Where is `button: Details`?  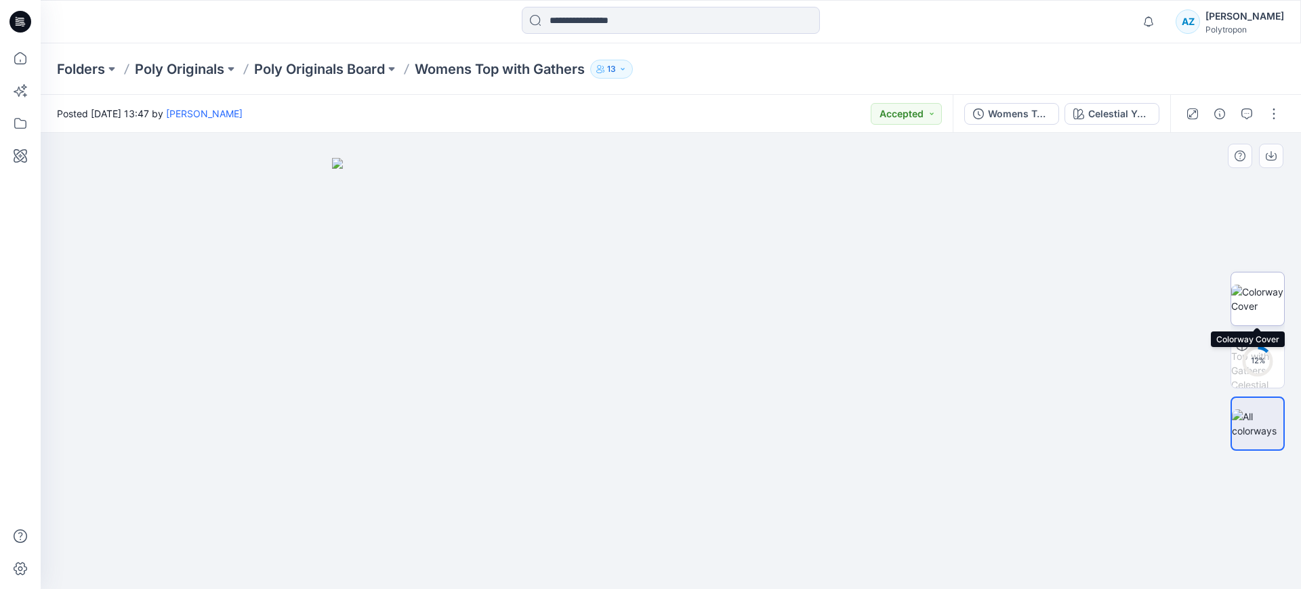
button: Details is located at coordinates (1220, 114).